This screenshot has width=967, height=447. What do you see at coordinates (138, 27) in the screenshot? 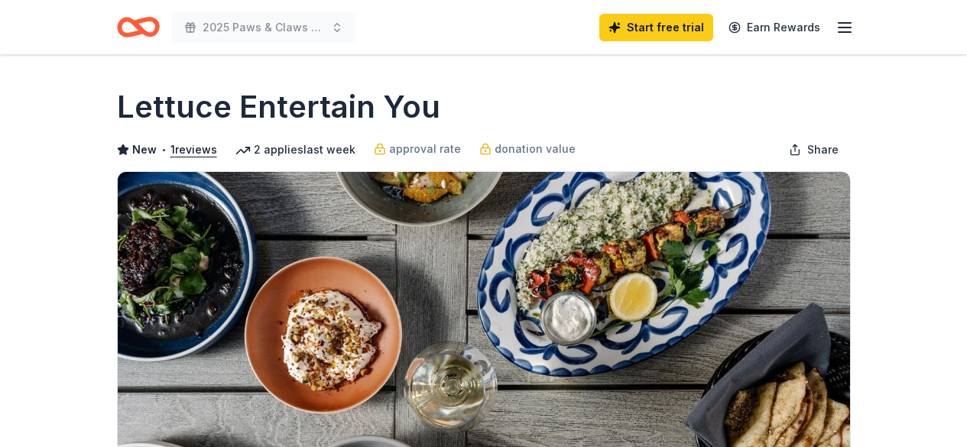
I see `a: Home` at bounding box center [138, 27].